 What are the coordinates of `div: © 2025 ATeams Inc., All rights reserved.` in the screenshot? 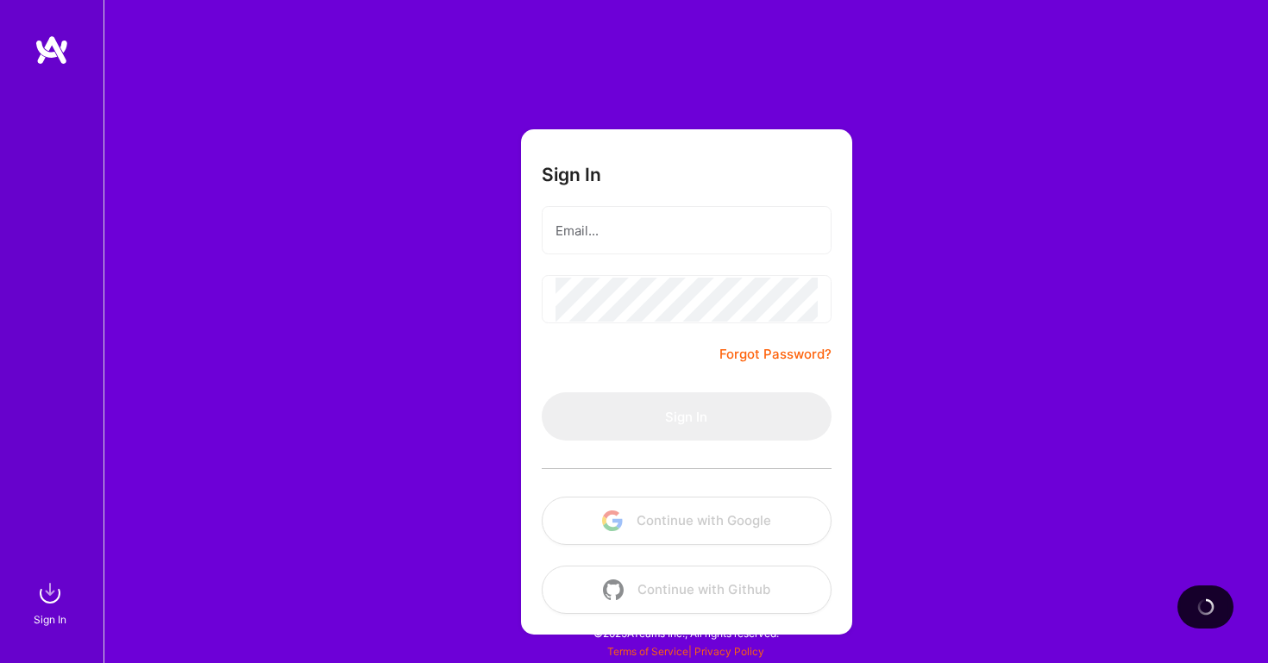 It's located at (686, 633).